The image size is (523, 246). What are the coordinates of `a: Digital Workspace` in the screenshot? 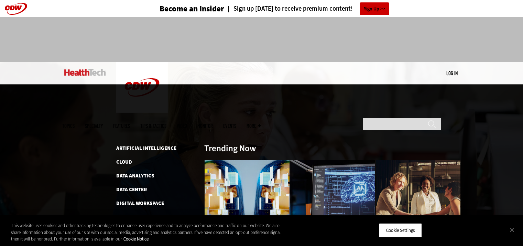 It's located at (140, 203).